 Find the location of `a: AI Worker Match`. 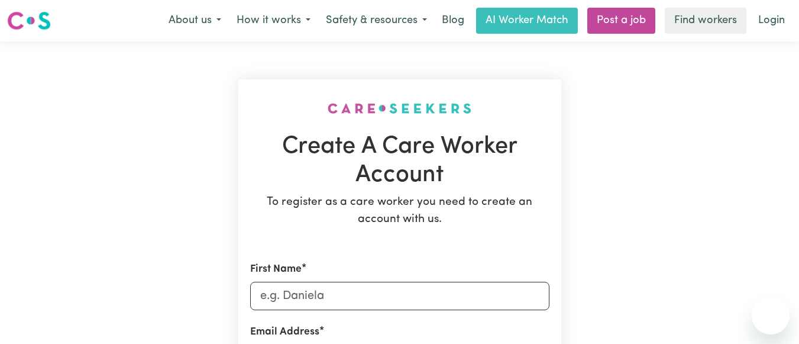

a: AI Worker Match is located at coordinates (527, 21).